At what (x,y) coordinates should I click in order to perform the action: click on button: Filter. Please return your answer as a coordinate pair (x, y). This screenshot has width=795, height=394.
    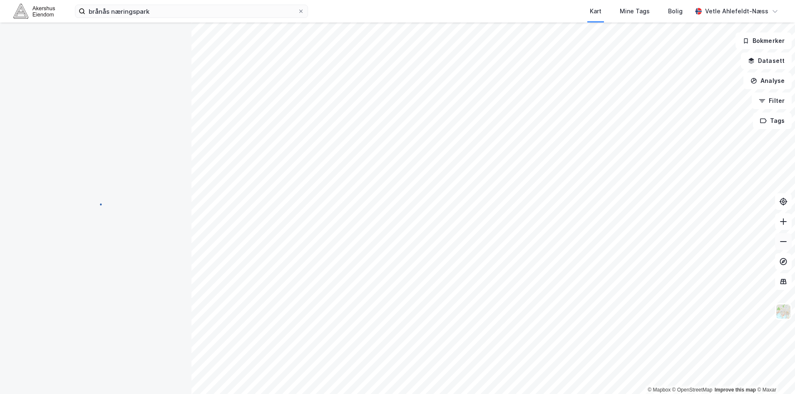
    Looking at the image, I should click on (772, 101).